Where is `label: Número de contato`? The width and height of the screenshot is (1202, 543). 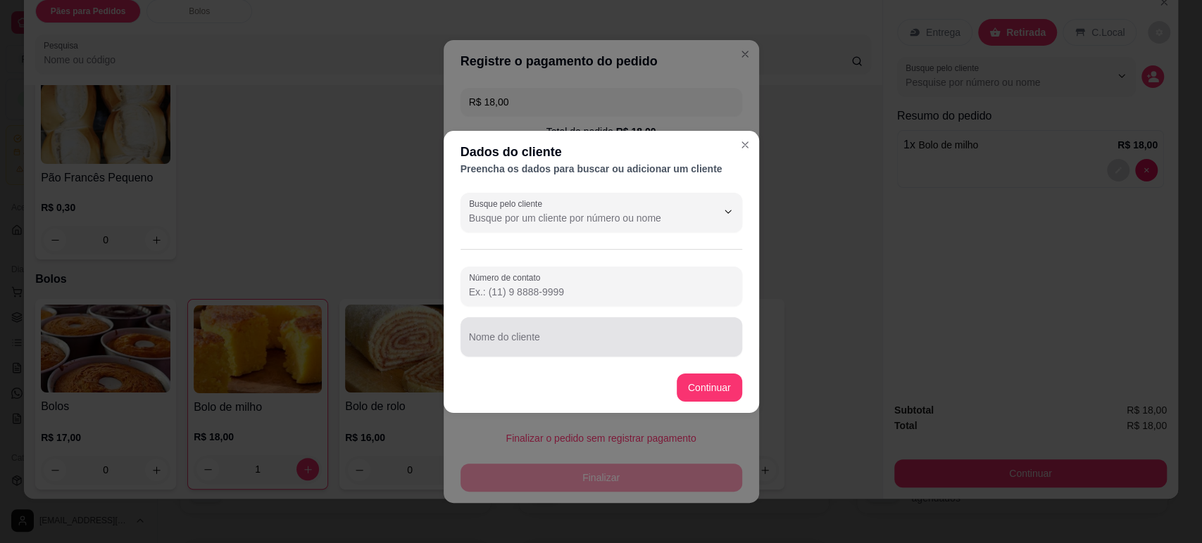 label: Número de contato is located at coordinates (507, 277).